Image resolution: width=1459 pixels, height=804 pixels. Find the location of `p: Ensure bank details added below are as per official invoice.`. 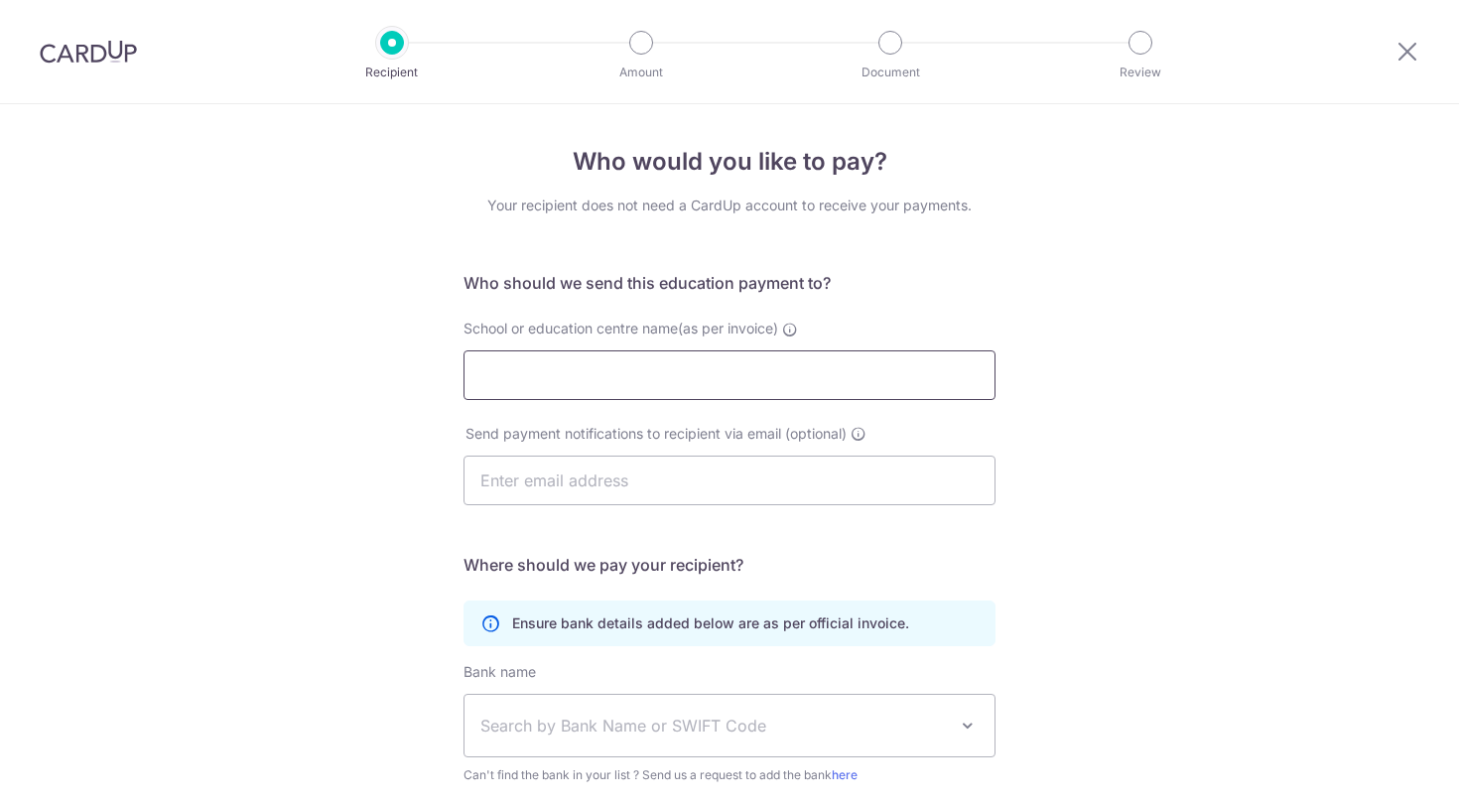

p: Ensure bank details added below are as per official invoice. is located at coordinates (710, 623).